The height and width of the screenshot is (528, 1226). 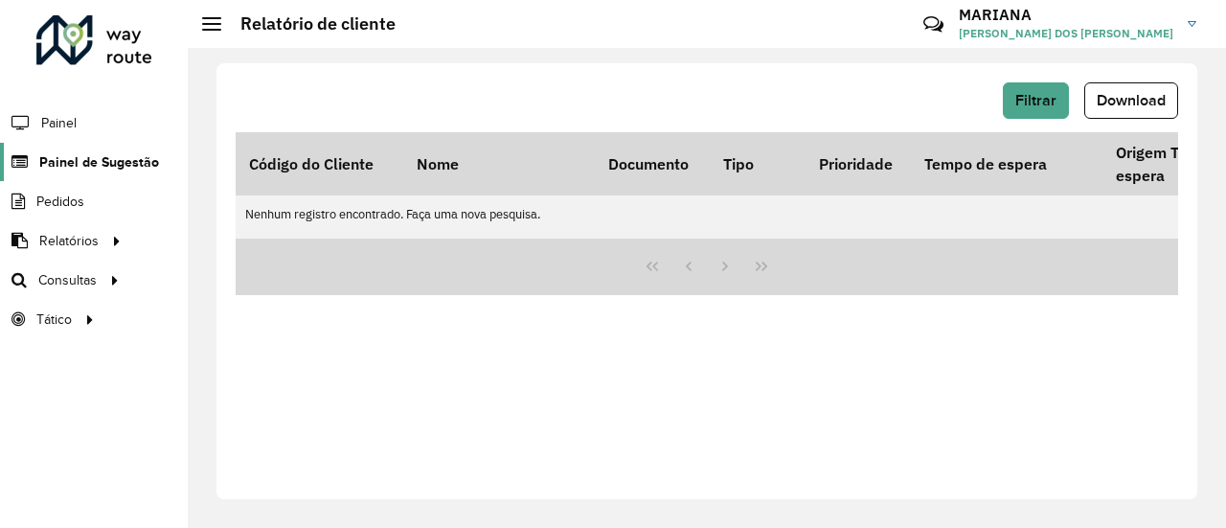 What do you see at coordinates (60, 201) in the screenshot?
I see `span: Pedidos` at bounding box center [60, 201].